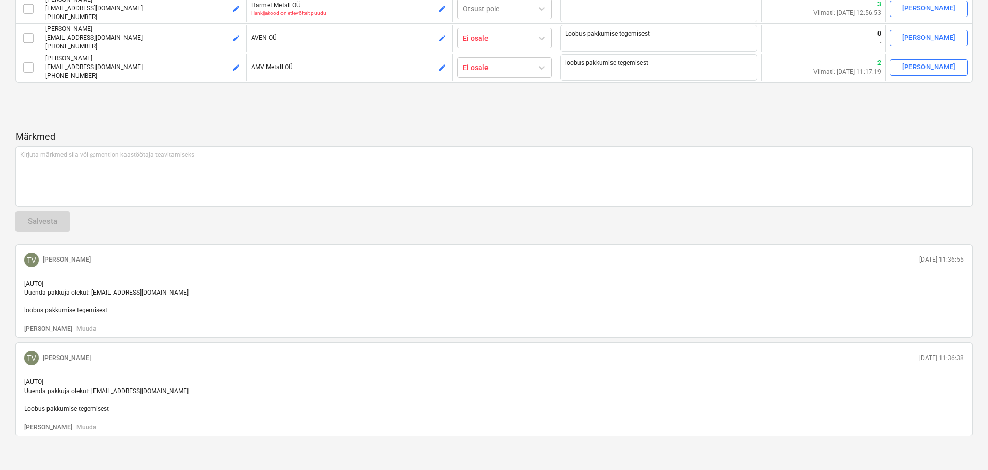  I want to click on p: 0, so click(879, 34).